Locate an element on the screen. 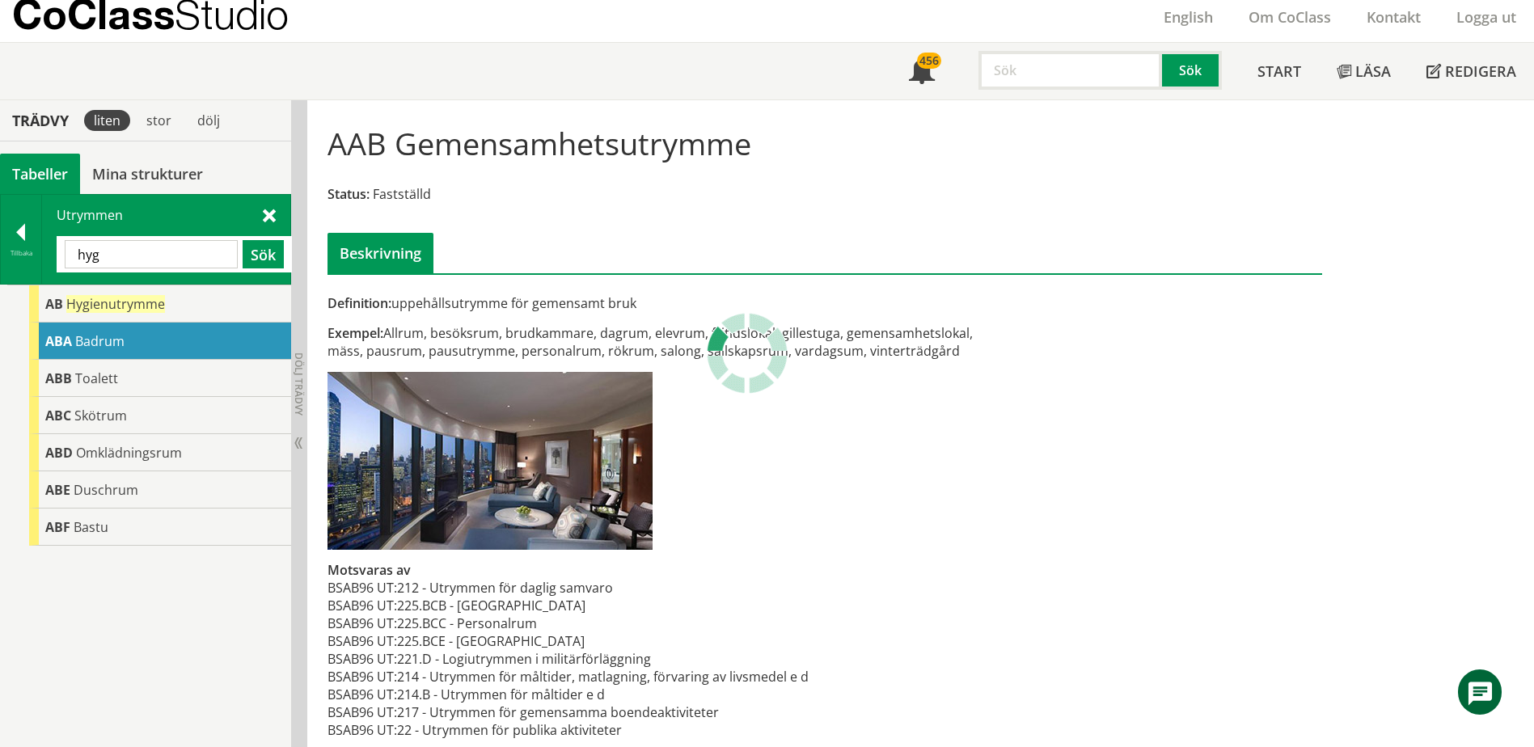  div: Beskrivning is located at coordinates (380, 253).